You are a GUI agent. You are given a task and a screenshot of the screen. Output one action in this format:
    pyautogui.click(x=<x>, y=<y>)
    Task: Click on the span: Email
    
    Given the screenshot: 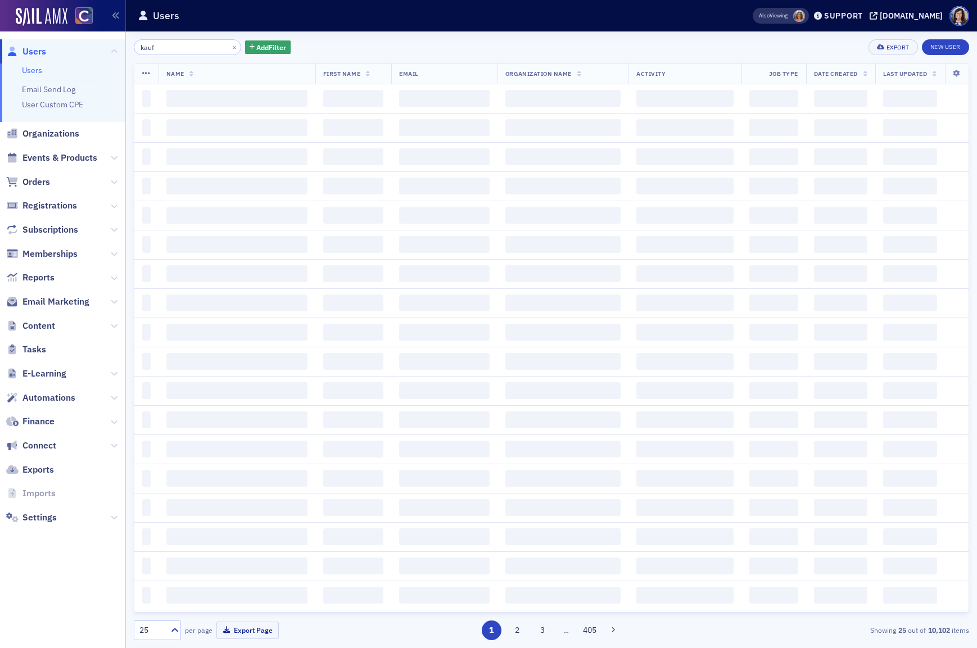 What is the action you would take?
    pyautogui.click(x=409, y=74)
    